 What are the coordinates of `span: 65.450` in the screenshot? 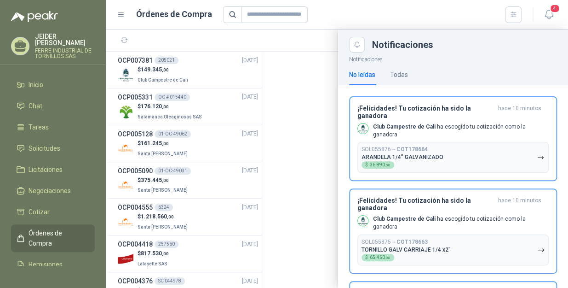 It's located at (380, 257).